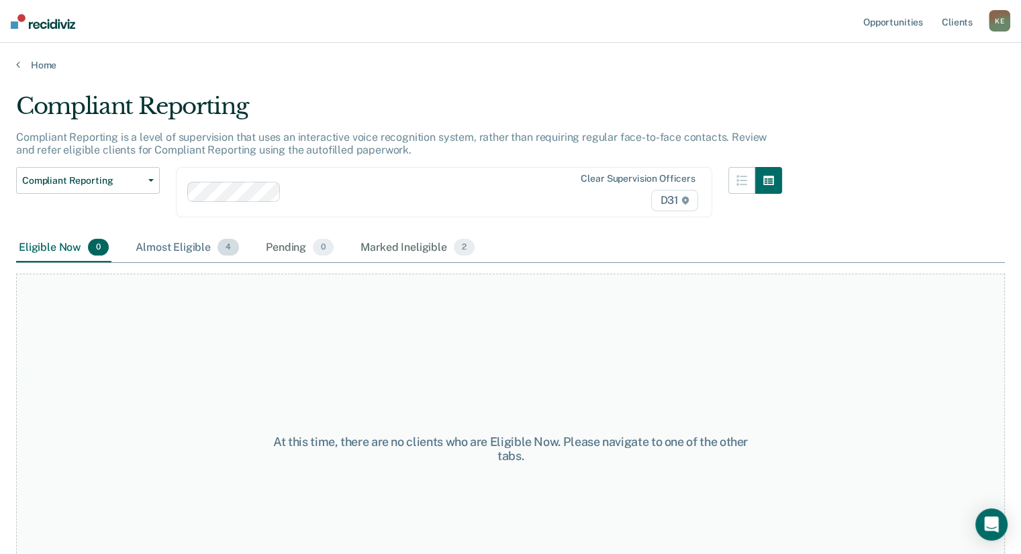 This screenshot has height=554, width=1021. Describe the element at coordinates (511, 449) in the screenshot. I see `div: At this time, there are no clients who are Eligible Now. Please navigate to one of the other tabs.` at that location.